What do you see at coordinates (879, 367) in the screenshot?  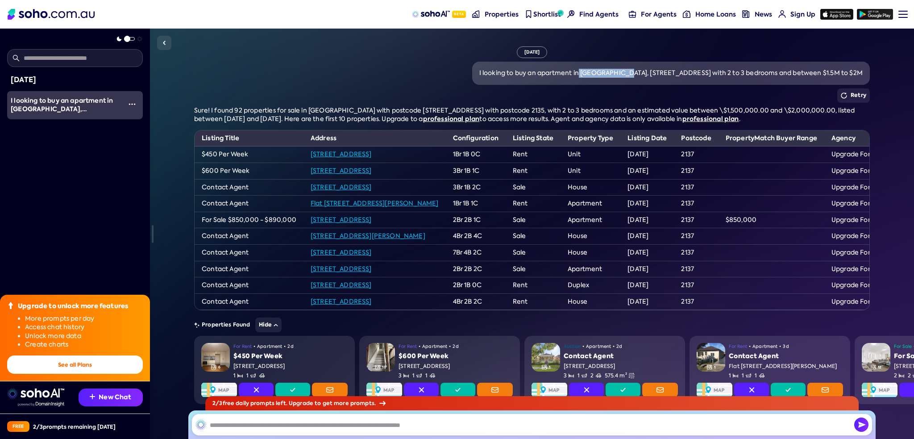 I see `span: 12` at bounding box center [879, 367].